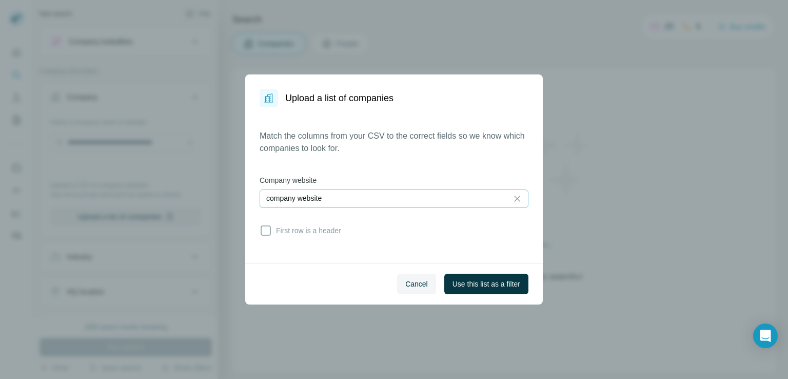 The height and width of the screenshot is (379, 788). Describe the element at coordinates (417, 284) in the screenshot. I see `button: Cancel` at that location.